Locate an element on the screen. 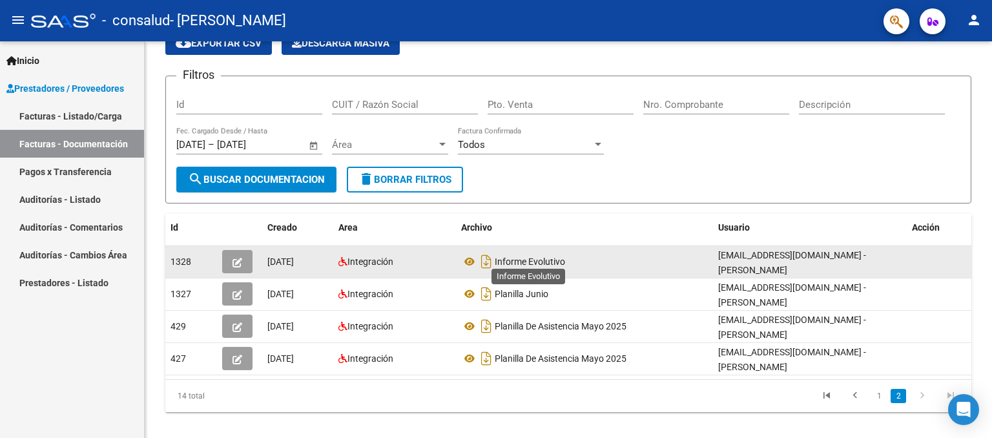 The width and height of the screenshot is (992, 438). span: Planilla Junio is located at coordinates (521, 294).